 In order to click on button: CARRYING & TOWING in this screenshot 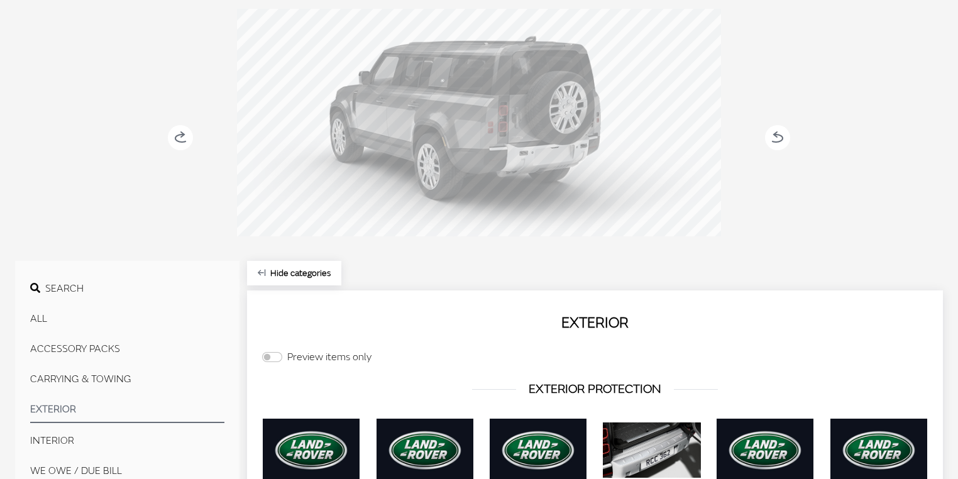, I will do `click(127, 379)`.